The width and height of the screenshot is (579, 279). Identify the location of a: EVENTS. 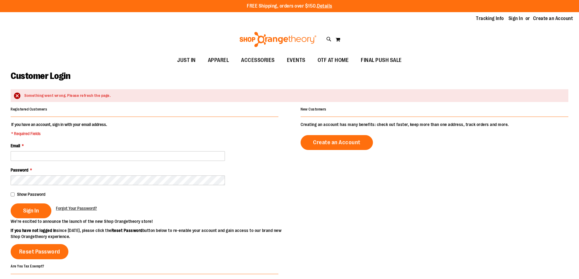
(296, 60).